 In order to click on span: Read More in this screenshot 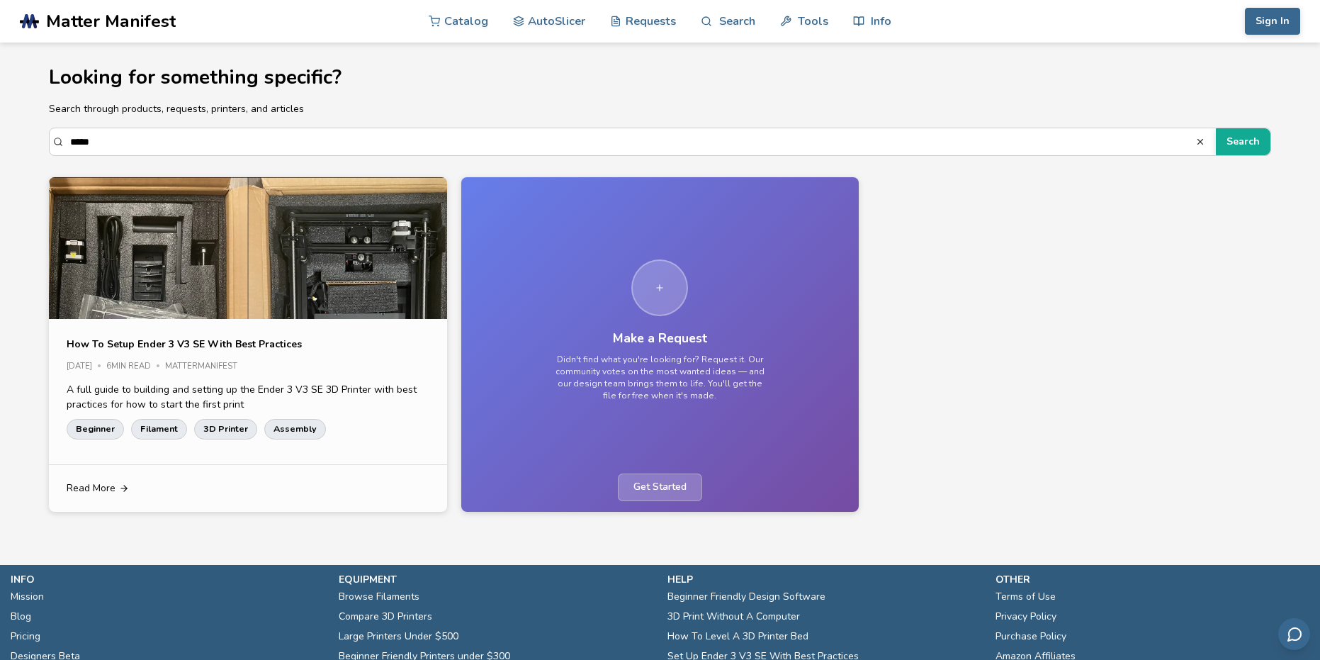, I will do `click(91, 488)`.